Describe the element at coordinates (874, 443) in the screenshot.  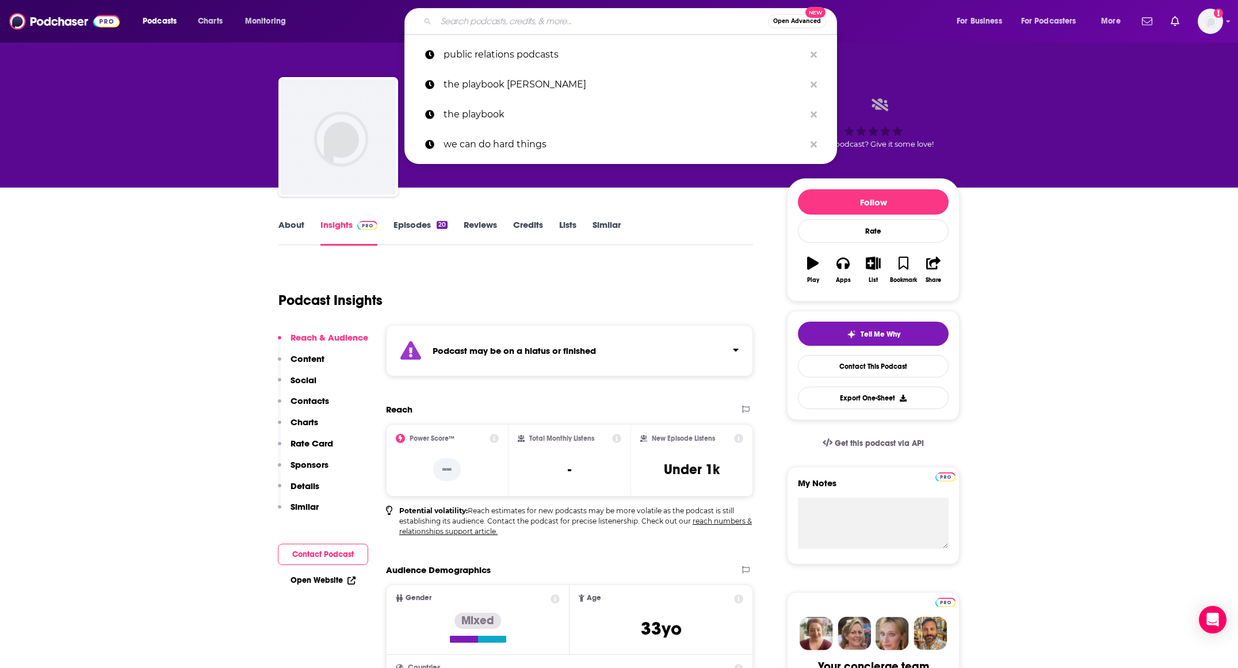
I see `a: Get this podcast via API` at that location.